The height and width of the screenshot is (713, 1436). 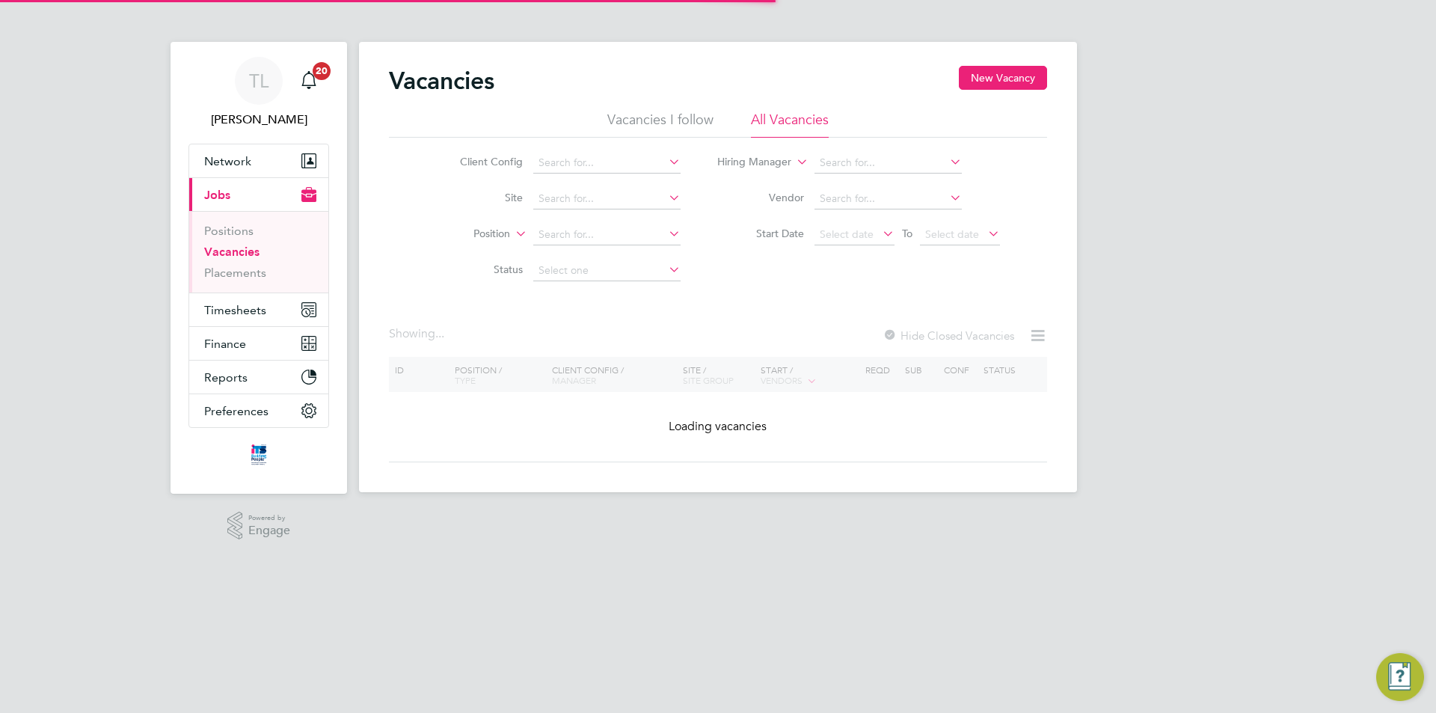 What do you see at coordinates (259, 343) in the screenshot?
I see `button: Finance` at bounding box center [259, 343].